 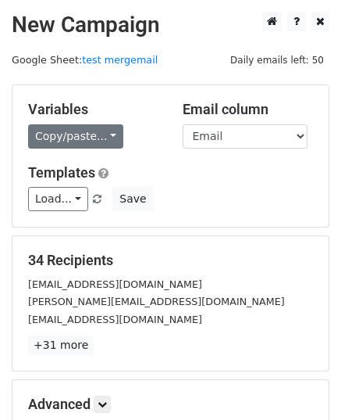 I want to click on a: Templates, so click(x=62, y=172).